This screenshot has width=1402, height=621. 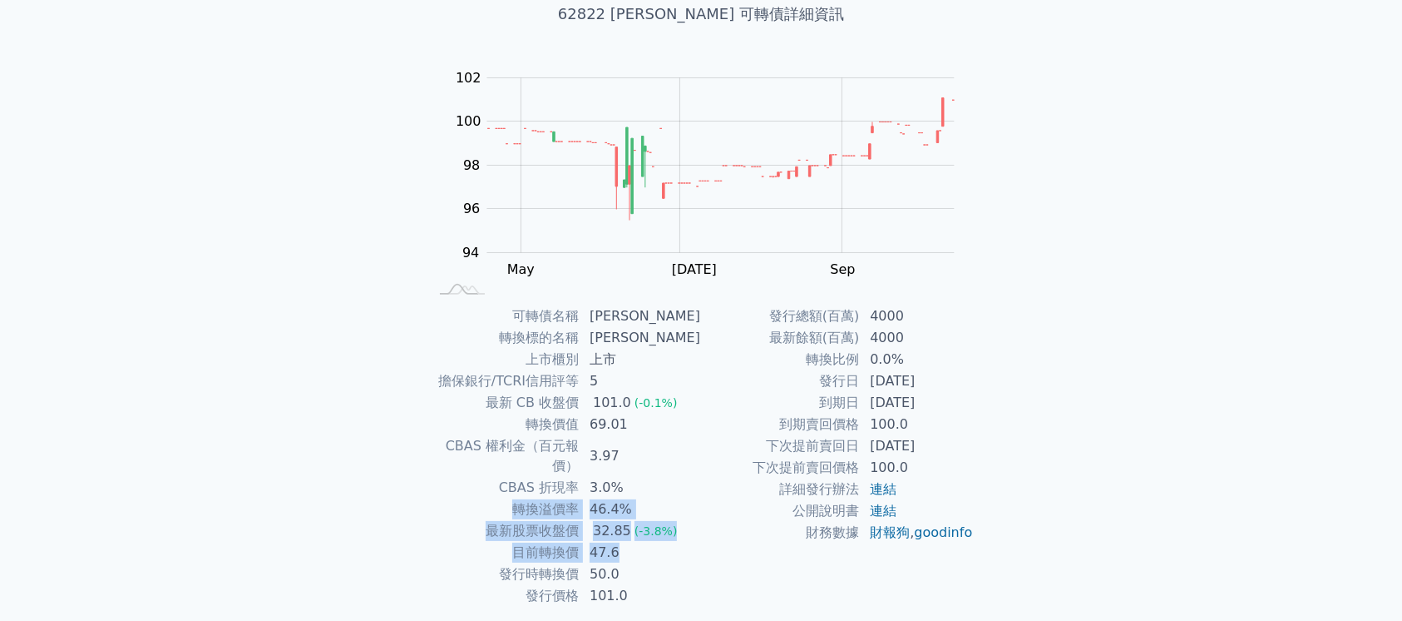 I want to click on td: 到期日, so click(x=780, y=403).